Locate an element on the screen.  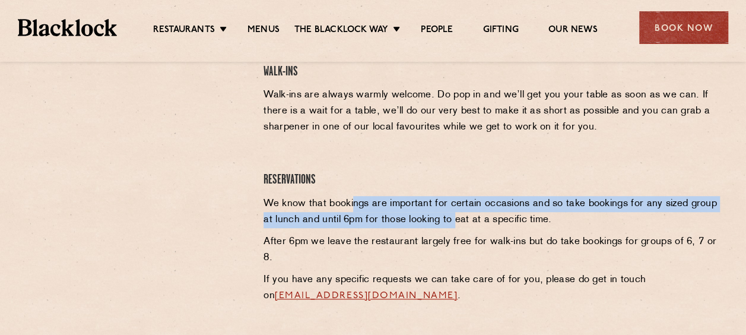
p: We know that bookings are important for certain occasions and so take bookings for any sized grou... is located at coordinates (491, 212).